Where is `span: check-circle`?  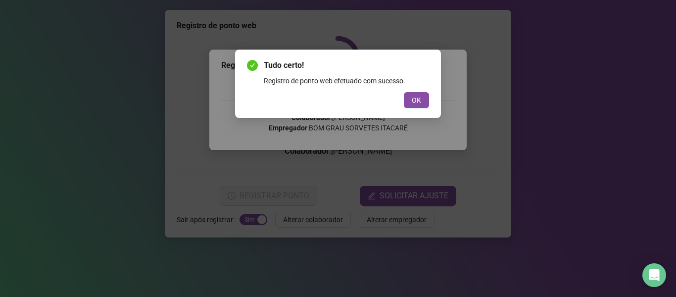 span: check-circle is located at coordinates (252, 65).